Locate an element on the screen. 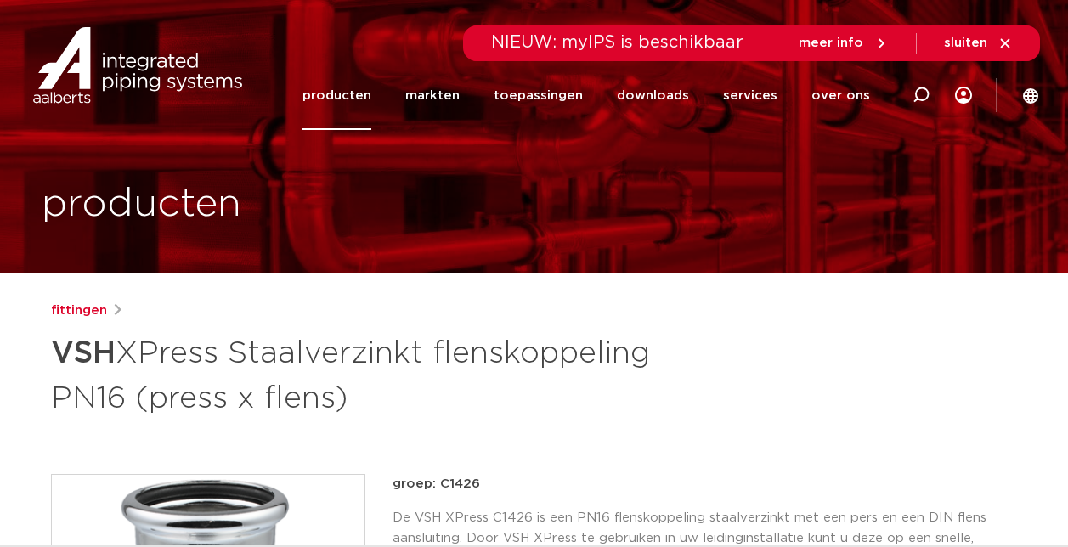  strong: VSH is located at coordinates (83, 353).